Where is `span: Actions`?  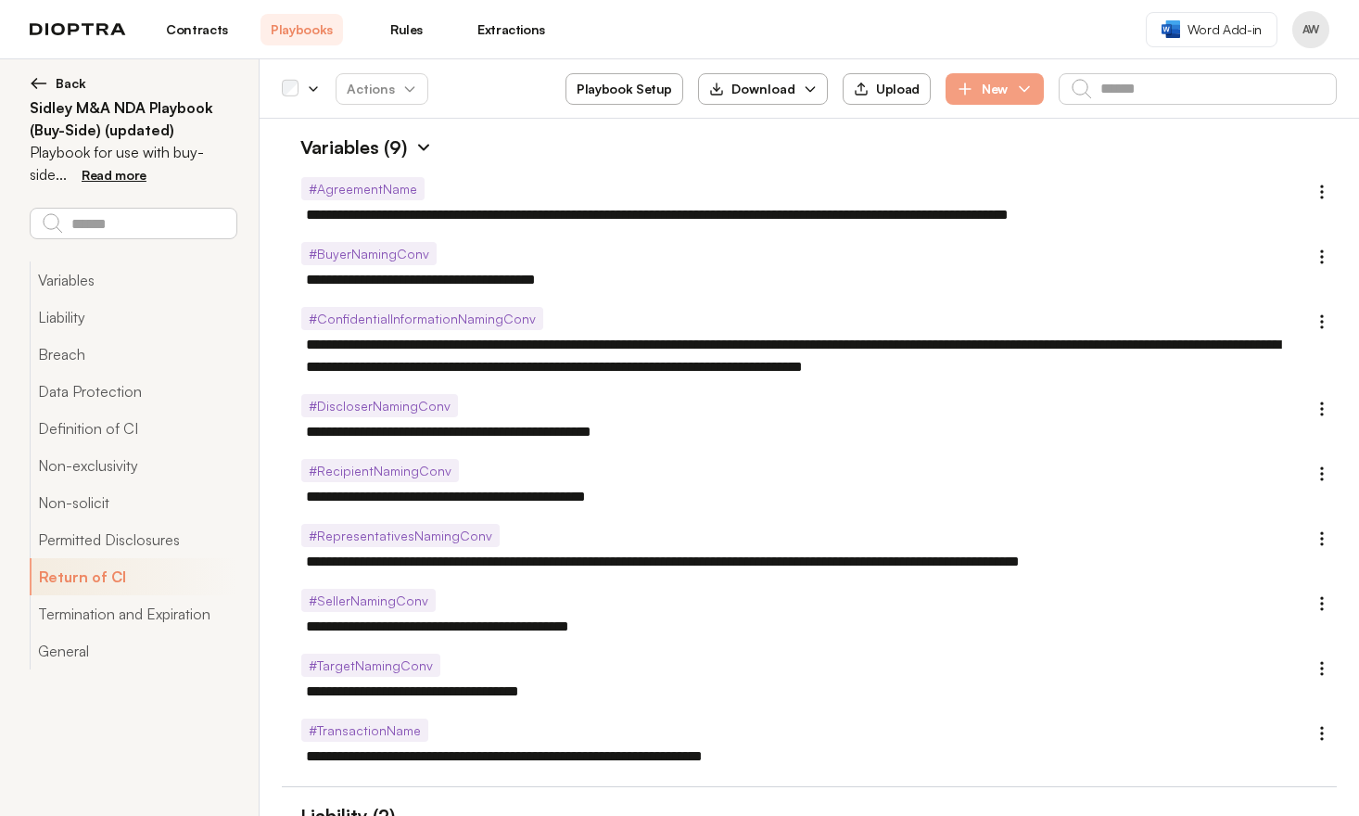 span: Actions is located at coordinates (382, 89).